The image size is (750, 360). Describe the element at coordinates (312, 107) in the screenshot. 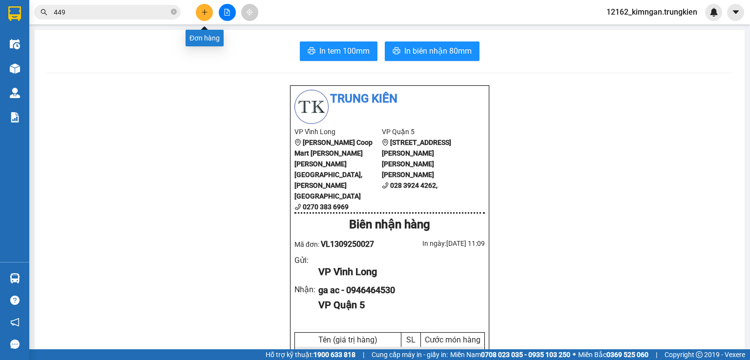

I see `img: logo.jpg` at that location.